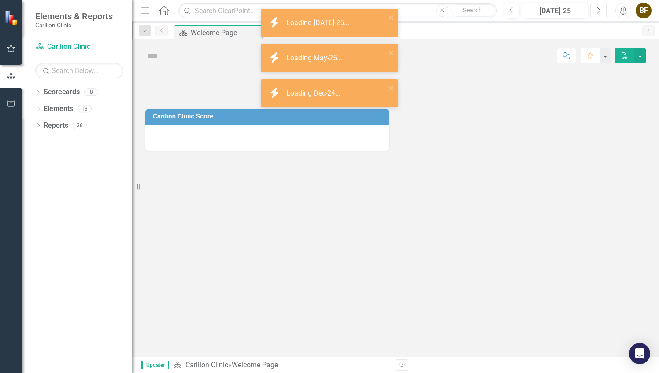 This screenshot has height=373, width=659. What do you see at coordinates (269, 116) in the screenshot?
I see `h3: Carilion Clinic Score` at bounding box center [269, 116].